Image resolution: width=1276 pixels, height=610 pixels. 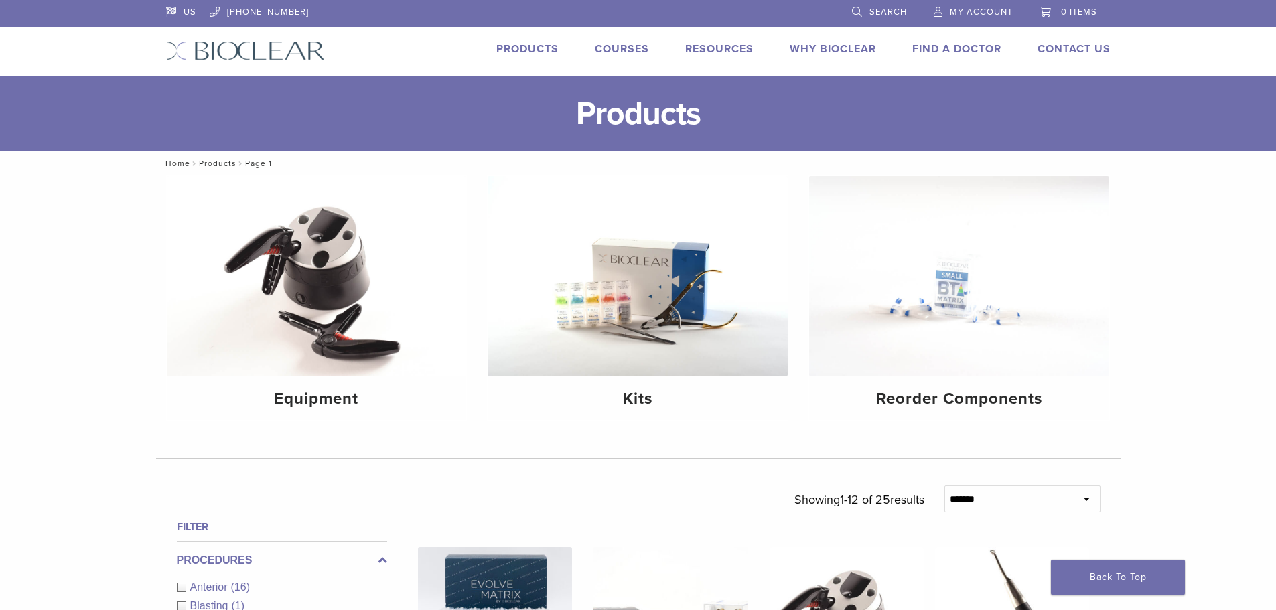 I want to click on a: Equipment, so click(x=317, y=298).